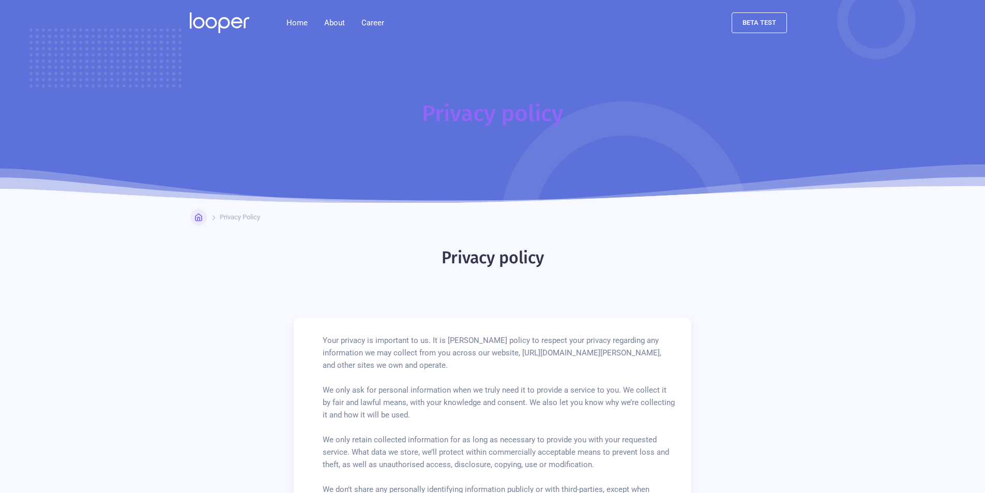  Describe the element at coordinates (493, 258) in the screenshot. I see `h2: Privacy policy` at that location.